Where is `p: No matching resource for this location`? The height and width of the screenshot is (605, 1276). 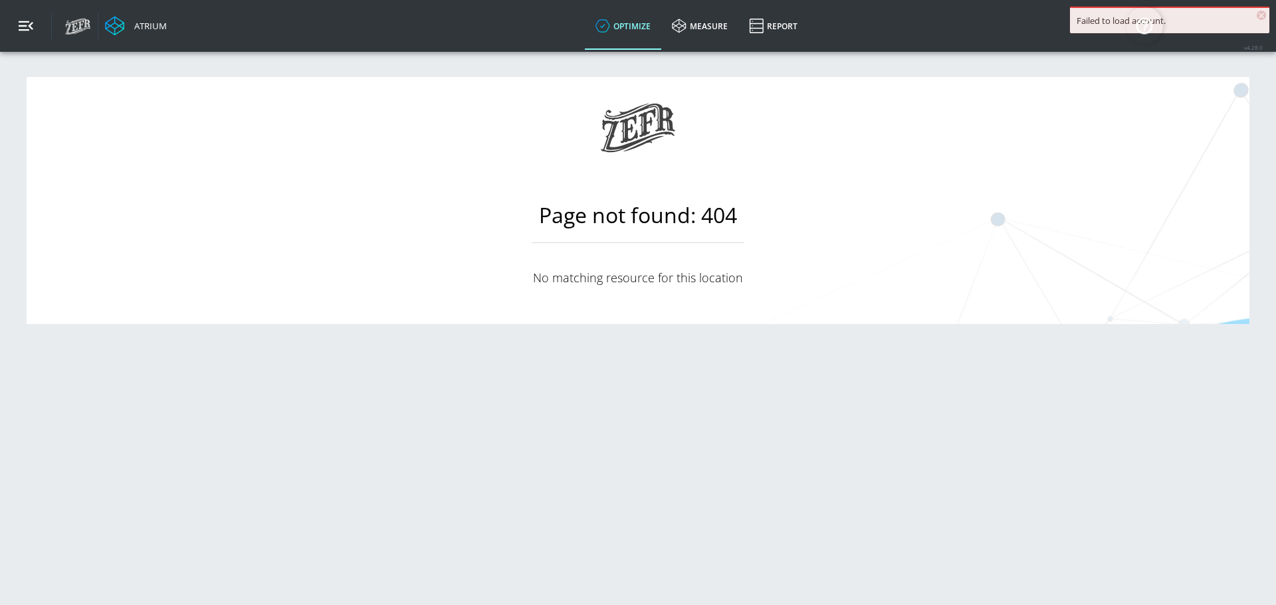 p: No matching resource for this location is located at coordinates (638, 278).